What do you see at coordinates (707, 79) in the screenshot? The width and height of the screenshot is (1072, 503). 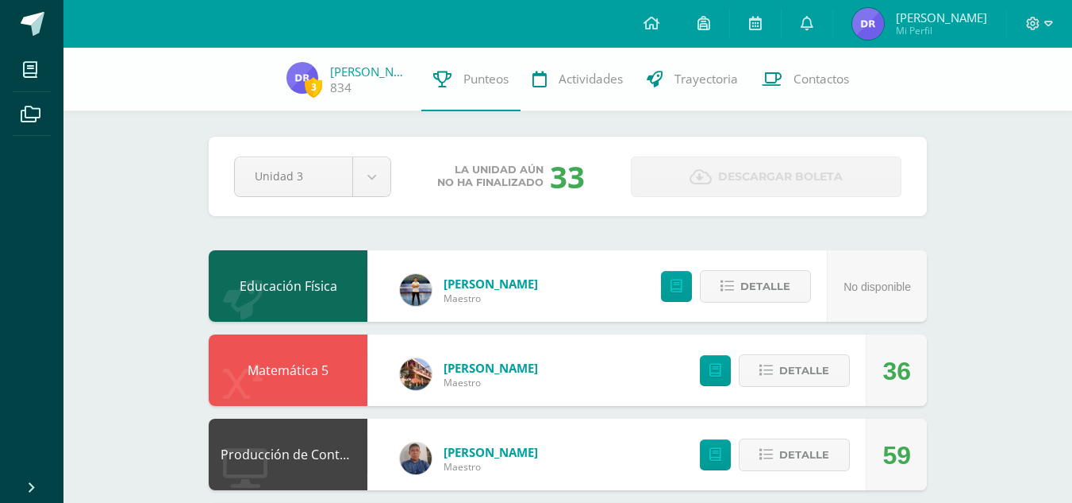 I see `span: Trayectoria` at bounding box center [707, 79].